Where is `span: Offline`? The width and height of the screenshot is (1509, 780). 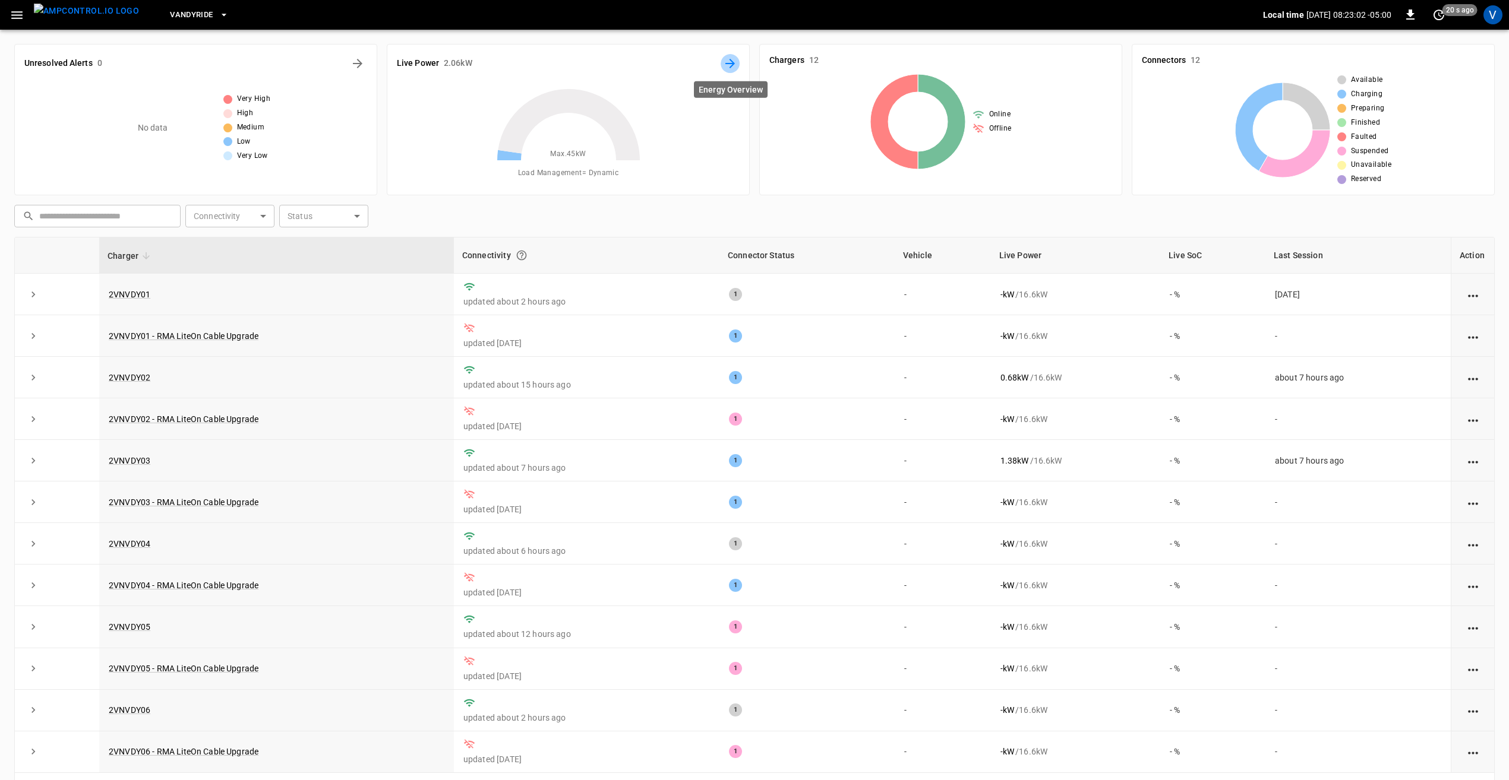
span: Offline is located at coordinates (1000, 129).